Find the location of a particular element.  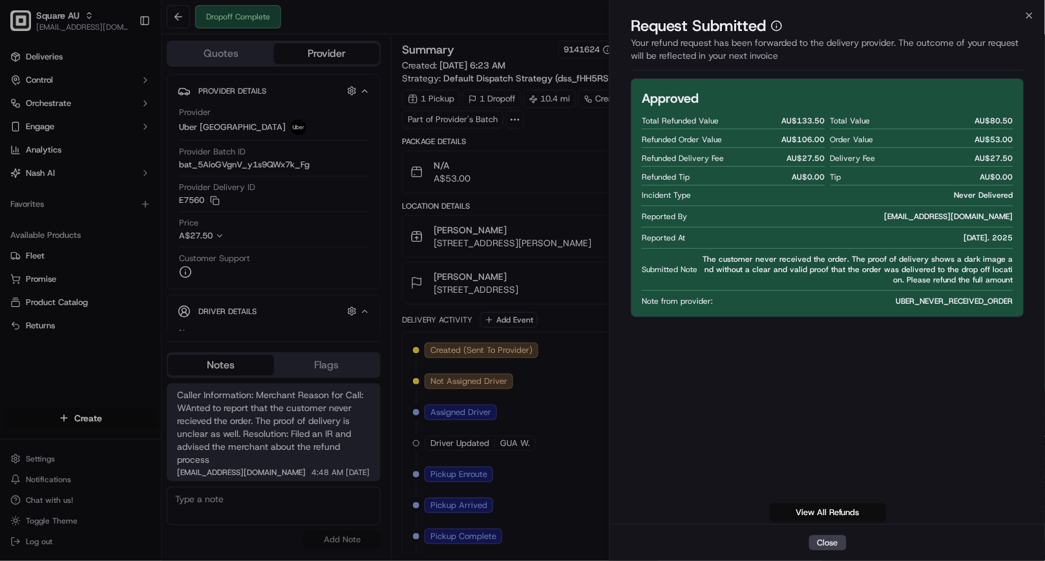

span: Never Delivered is located at coordinates (984, 195).